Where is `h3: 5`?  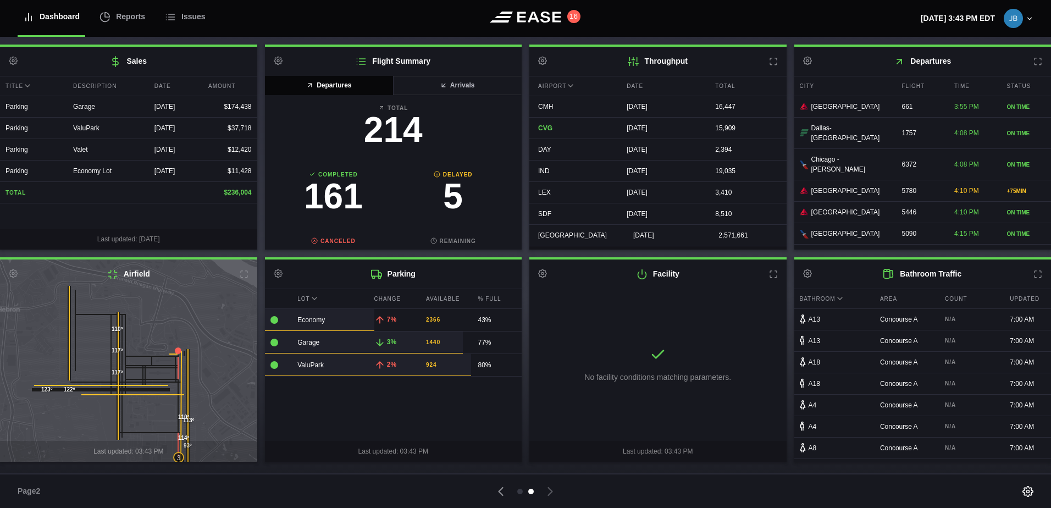
h3: 5 is located at coordinates (453, 196).